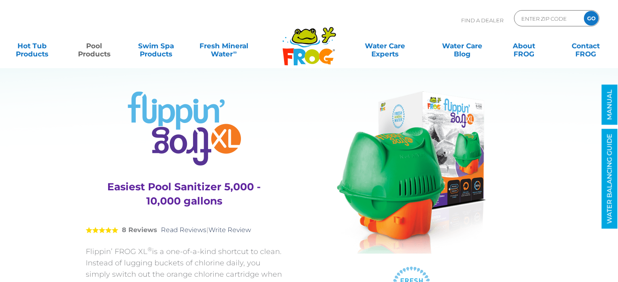  I want to click on a: Swim SpaProducts, so click(156, 46).